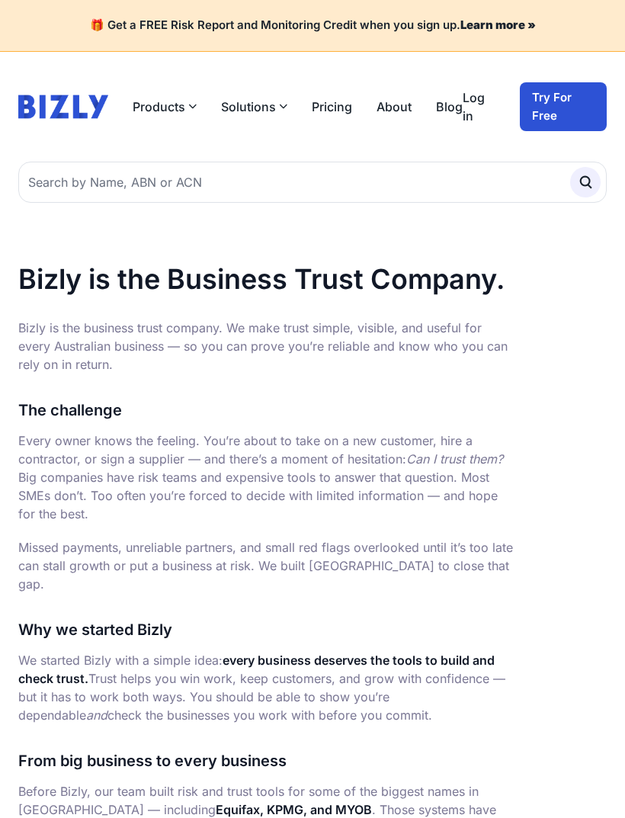 This screenshot has height=818, width=625. Describe the element at coordinates (165, 107) in the screenshot. I see `button: Products` at that location.